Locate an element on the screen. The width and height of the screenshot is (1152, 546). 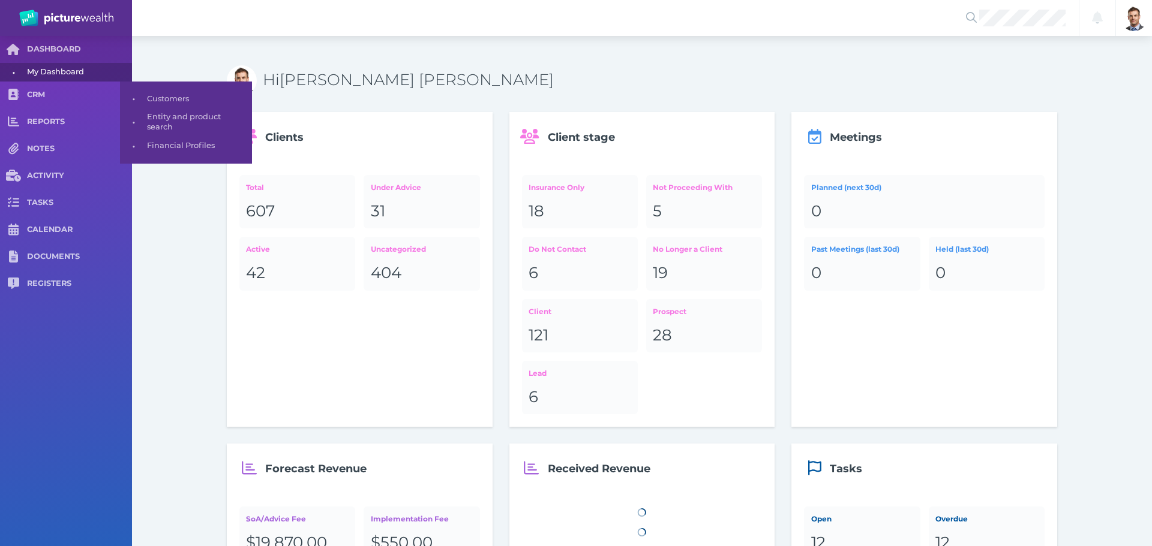
a: •Customers is located at coordinates (186, 99).